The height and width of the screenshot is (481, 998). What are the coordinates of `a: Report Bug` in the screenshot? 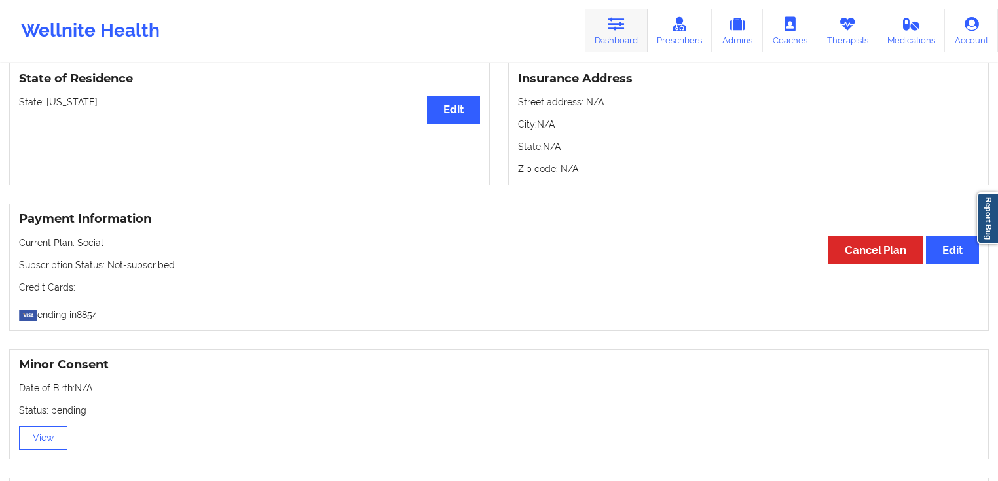 It's located at (988, 218).